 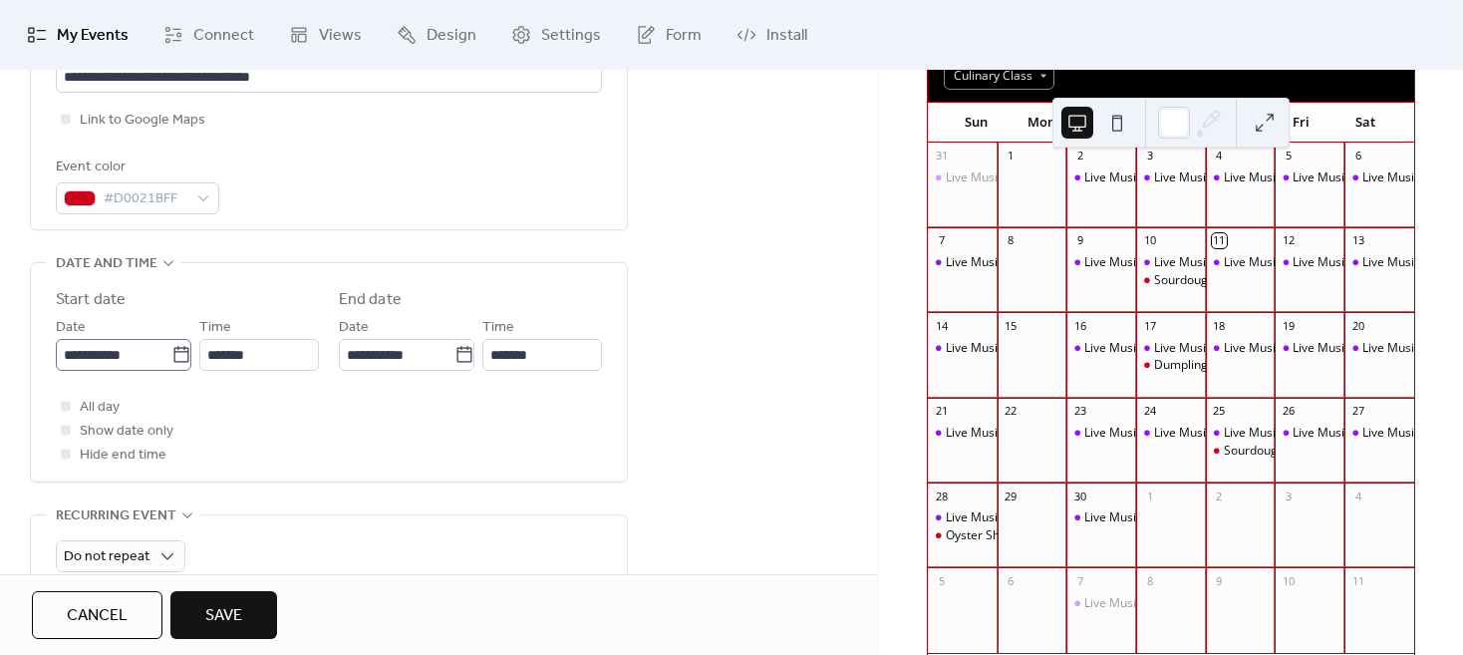 I want to click on div: 31, so click(x=941, y=155).